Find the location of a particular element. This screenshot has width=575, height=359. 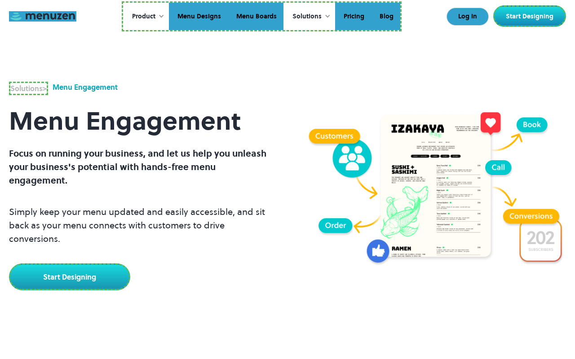

a: Blog is located at coordinates (385, 17).